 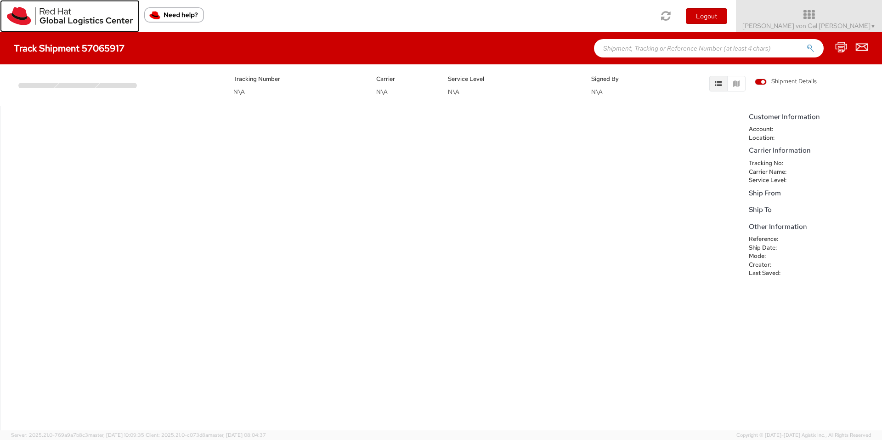 What do you see at coordinates (771, 163) in the screenshot?
I see `dt: Tracking No:` at bounding box center [771, 163].